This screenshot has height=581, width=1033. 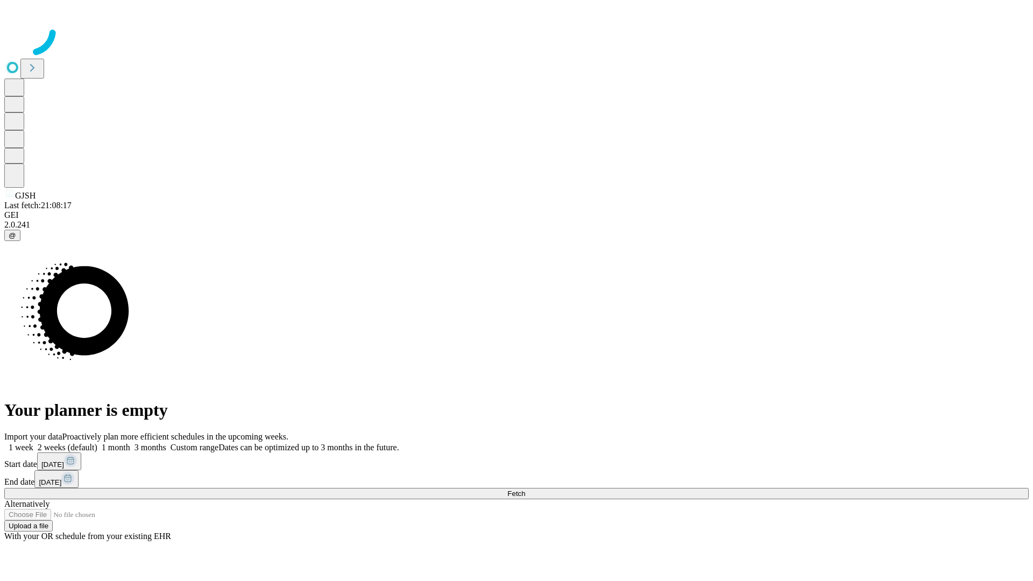 What do you see at coordinates (308, 447) in the screenshot?
I see `span: Dates can be optimized up to 3 months in the future.` at bounding box center [308, 447].